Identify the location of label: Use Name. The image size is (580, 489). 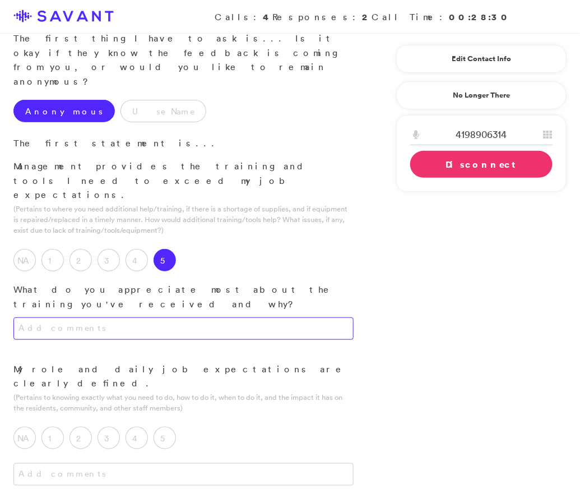
(163, 111).